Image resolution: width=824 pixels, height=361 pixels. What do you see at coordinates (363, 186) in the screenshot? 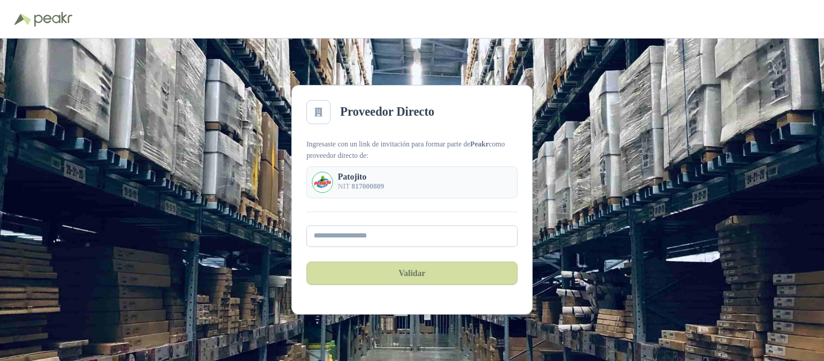
I see `p: NIT` at bounding box center [363, 186].